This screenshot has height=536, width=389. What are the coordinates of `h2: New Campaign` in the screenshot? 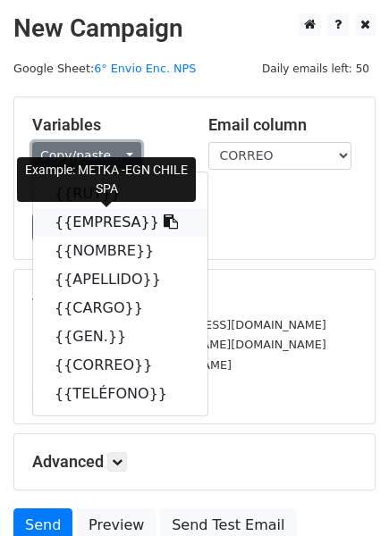 It's located at (194, 29).